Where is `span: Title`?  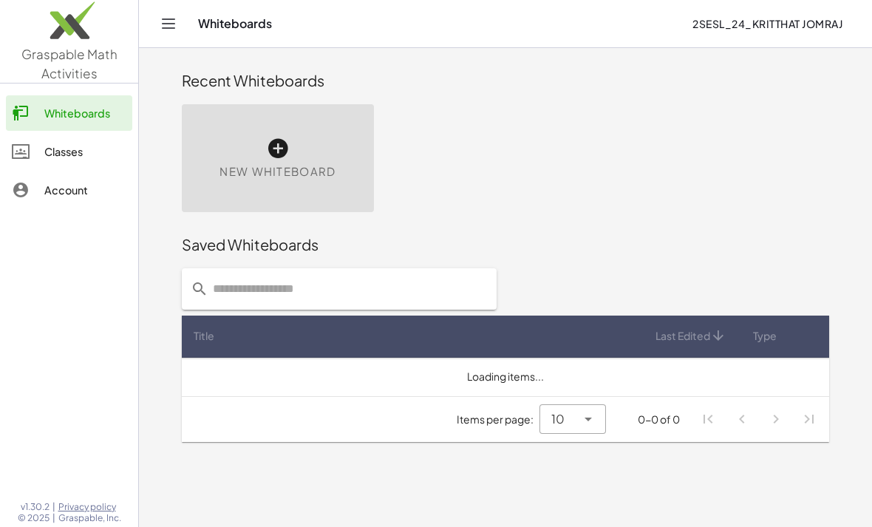 span: Title is located at coordinates (204, 335).